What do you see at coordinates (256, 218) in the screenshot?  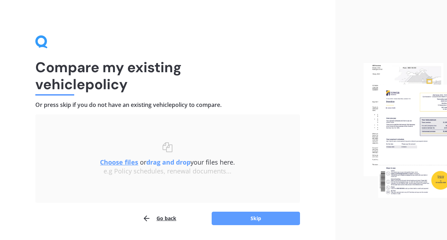 I see `button: Skip` at bounding box center [256, 218].